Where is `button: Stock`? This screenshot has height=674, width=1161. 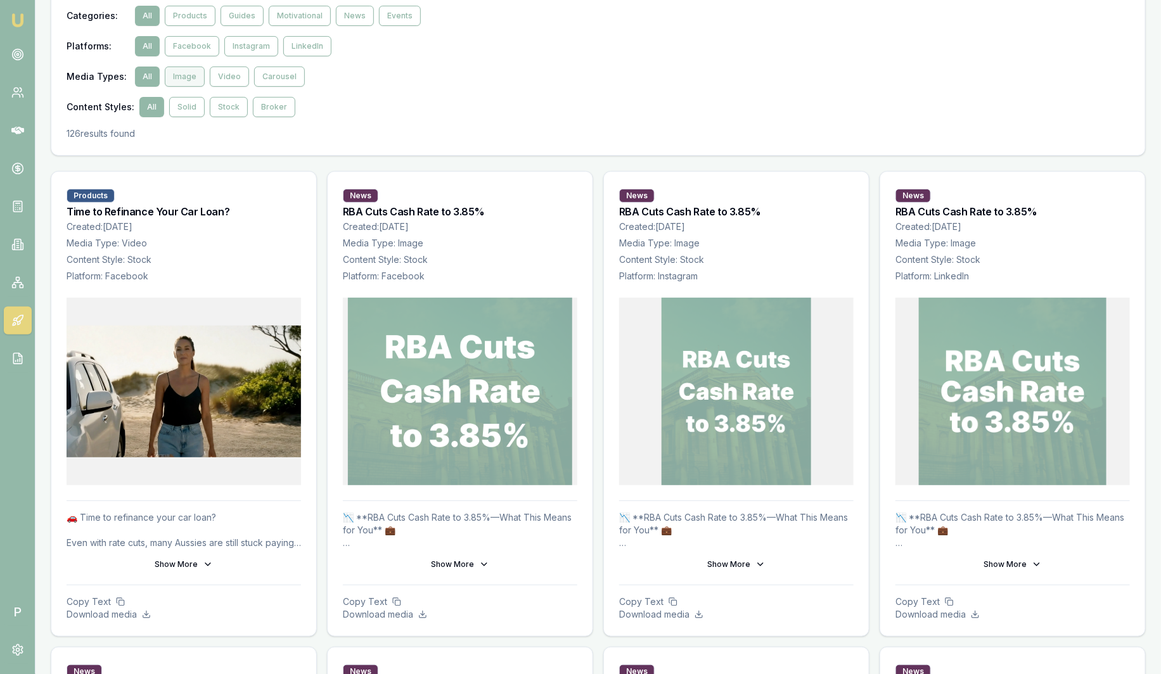 button: Stock is located at coordinates (229, 107).